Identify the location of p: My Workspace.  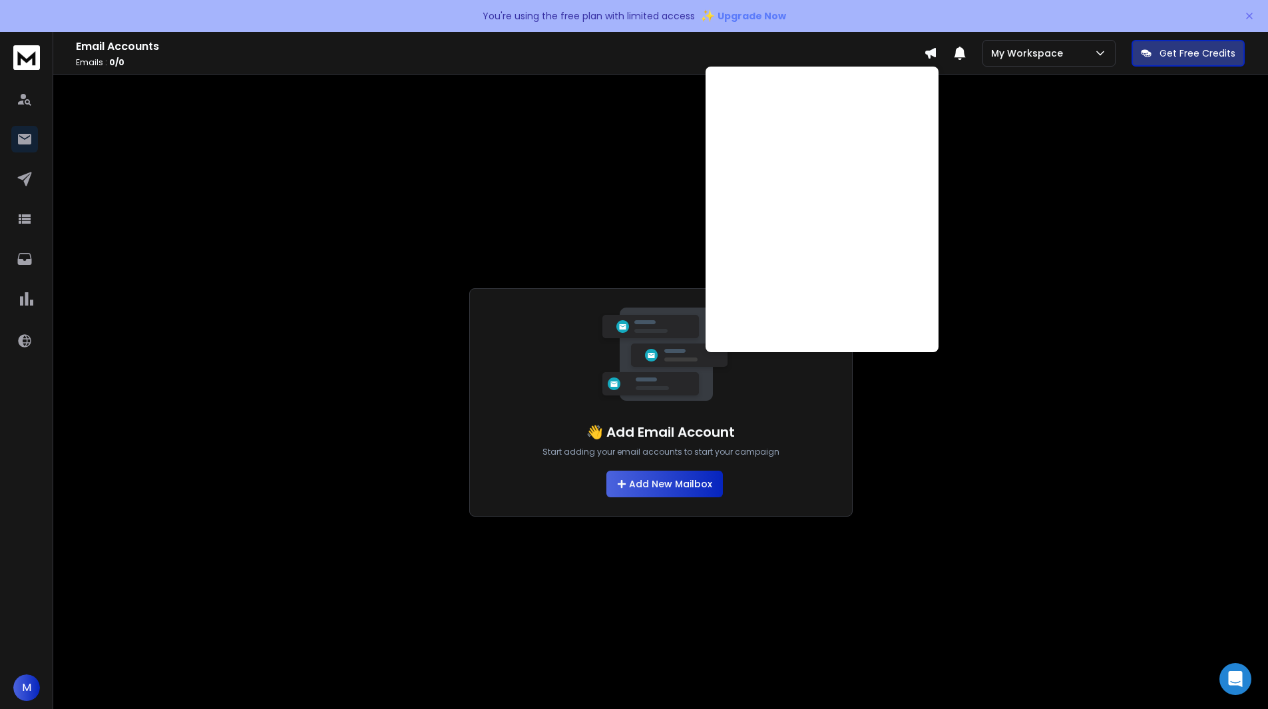
(1030, 53).